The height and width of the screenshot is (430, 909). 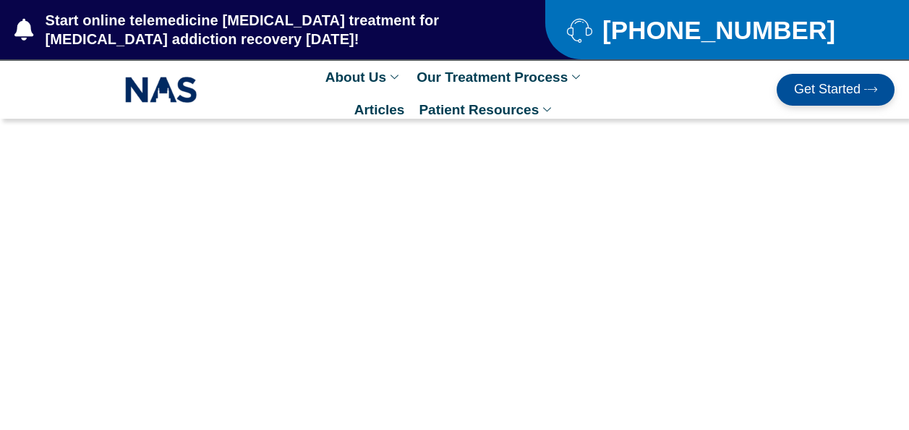 What do you see at coordinates (500, 77) in the screenshot?
I see `a: Our Treatment Process` at bounding box center [500, 77].